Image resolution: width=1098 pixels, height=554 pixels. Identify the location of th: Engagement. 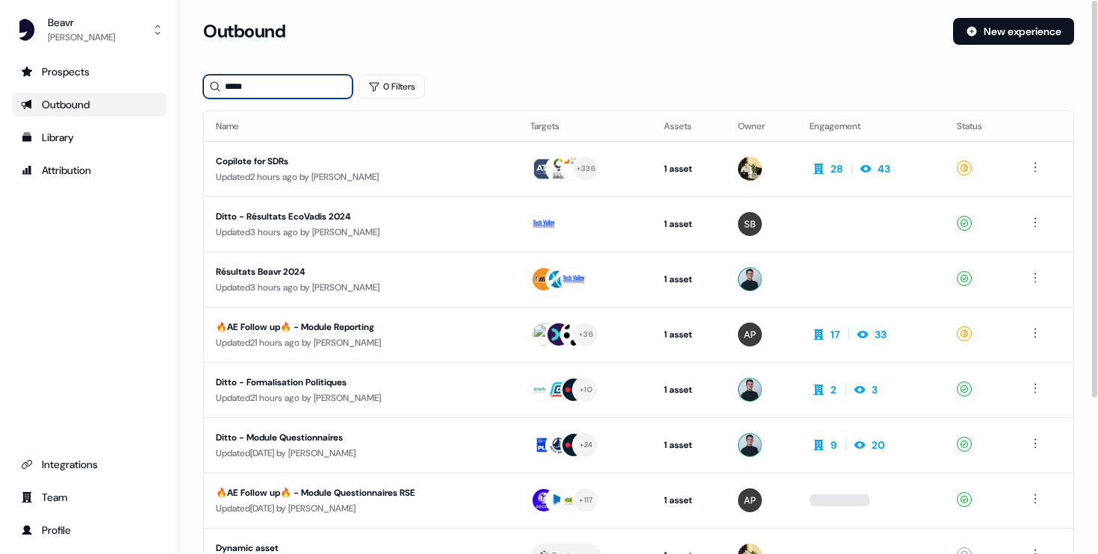
(871, 126).